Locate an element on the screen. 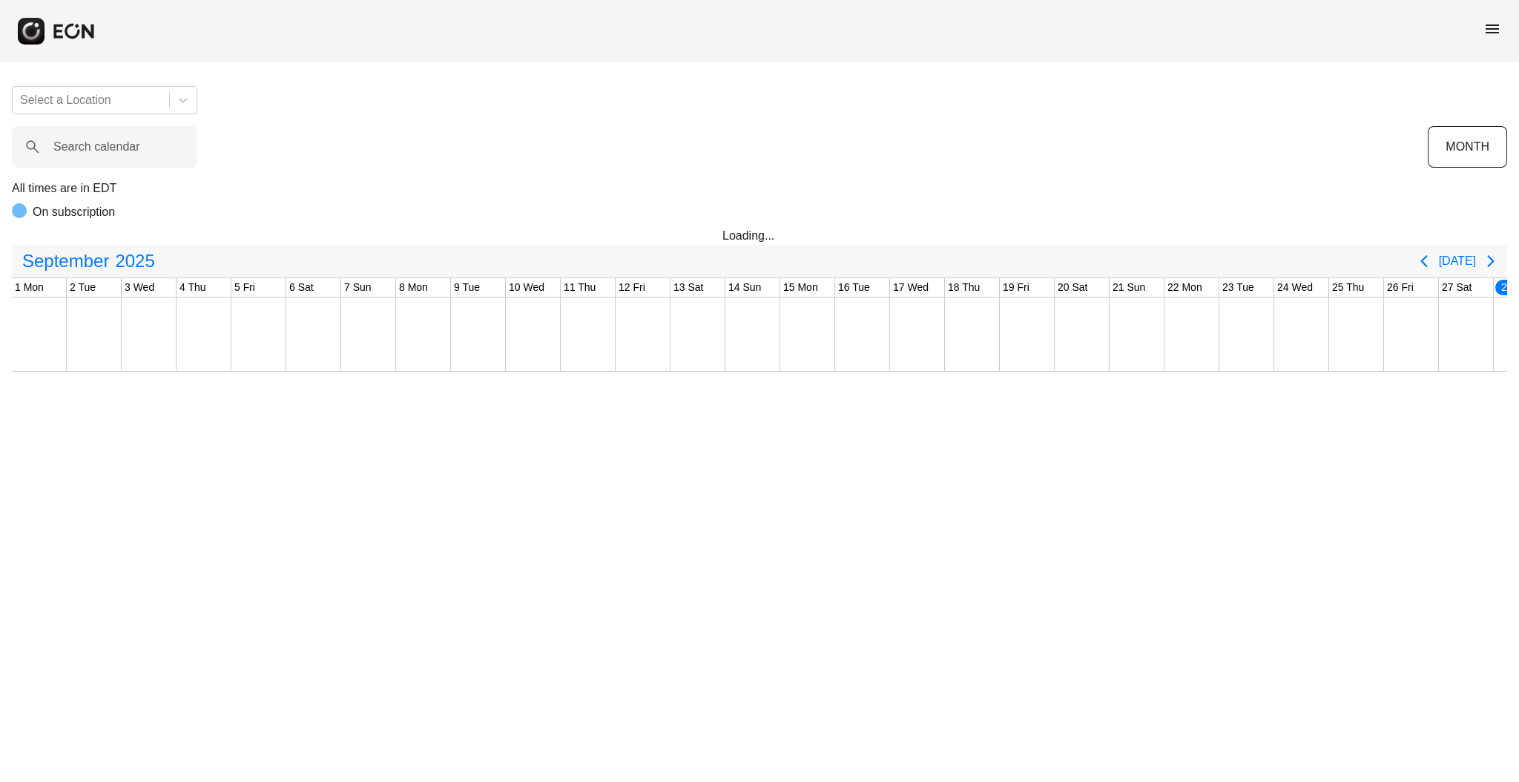  div: 22 Mon is located at coordinates (1184, 287).